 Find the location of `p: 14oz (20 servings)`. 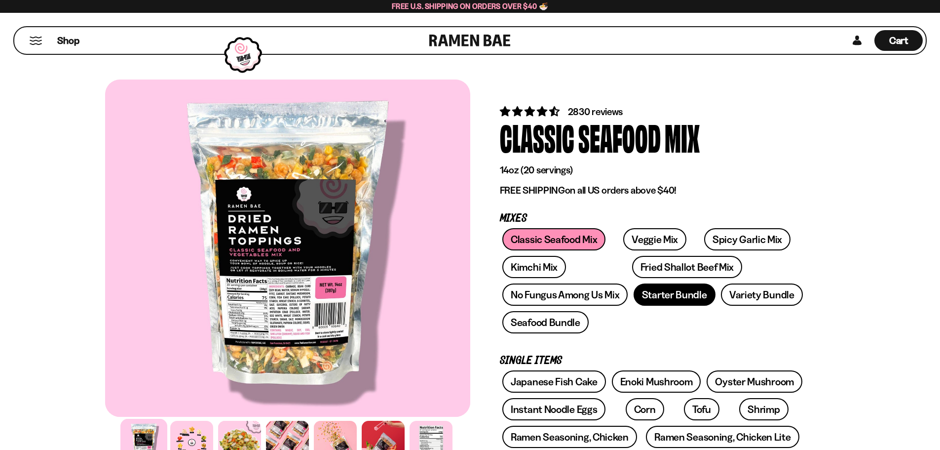

p: 14oz (20 servings) is located at coordinates (653, 170).